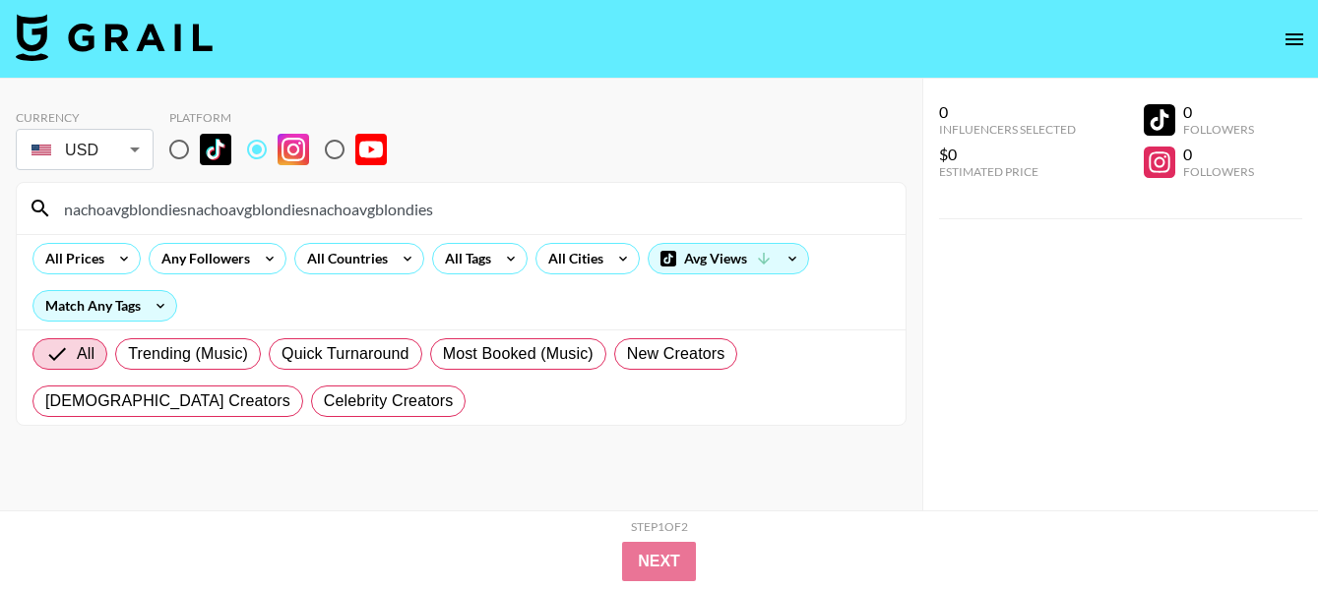 The image size is (1318, 589). I want to click on div: Estimated Price, so click(1007, 171).